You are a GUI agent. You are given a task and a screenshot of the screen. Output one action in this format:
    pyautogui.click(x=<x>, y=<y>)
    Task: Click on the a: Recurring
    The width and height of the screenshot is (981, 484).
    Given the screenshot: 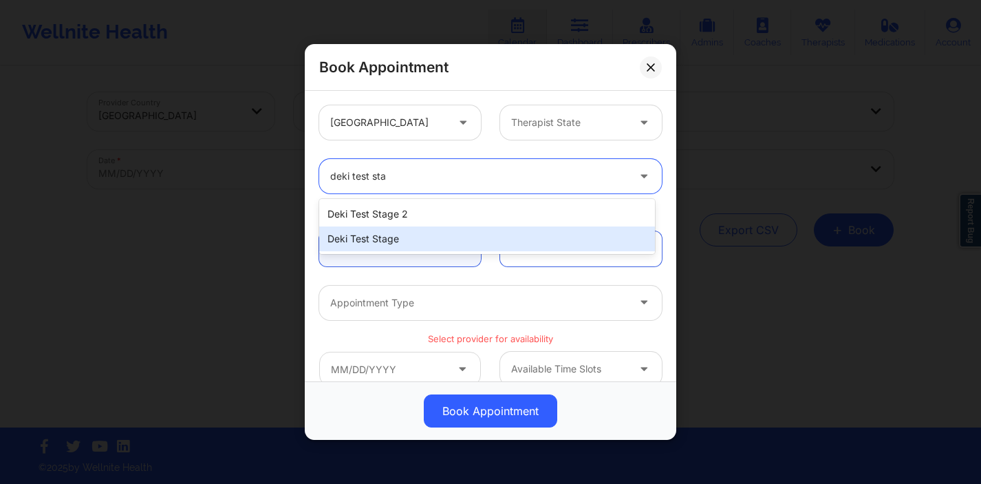 What is the action you would take?
    pyautogui.click(x=580, y=248)
    